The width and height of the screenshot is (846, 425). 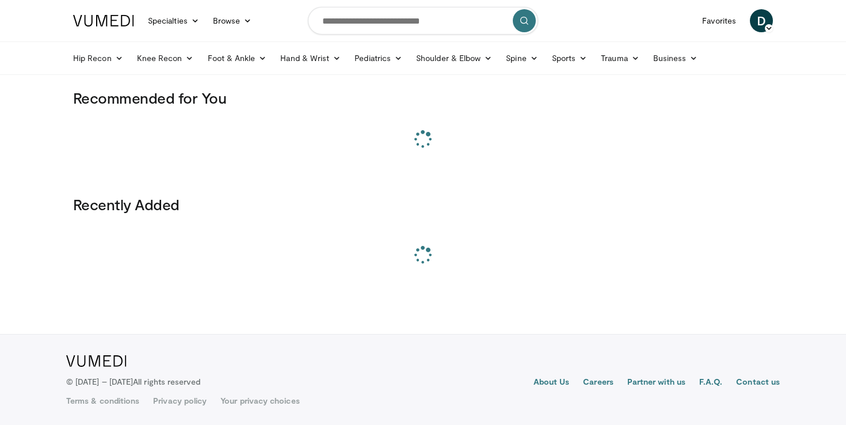 I want to click on a: Foot & Ankle, so click(x=237, y=58).